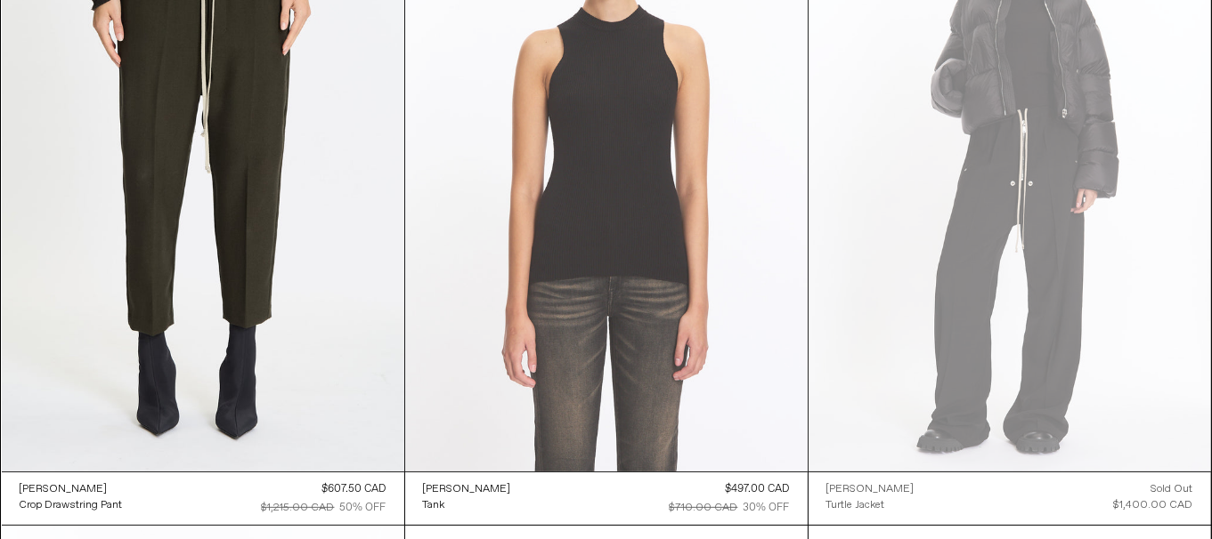 The height and width of the screenshot is (539, 1212). Describe the element at coordinates (298, 508) in the screenshot. I see `div: $1,215.00 CAD` at that location.